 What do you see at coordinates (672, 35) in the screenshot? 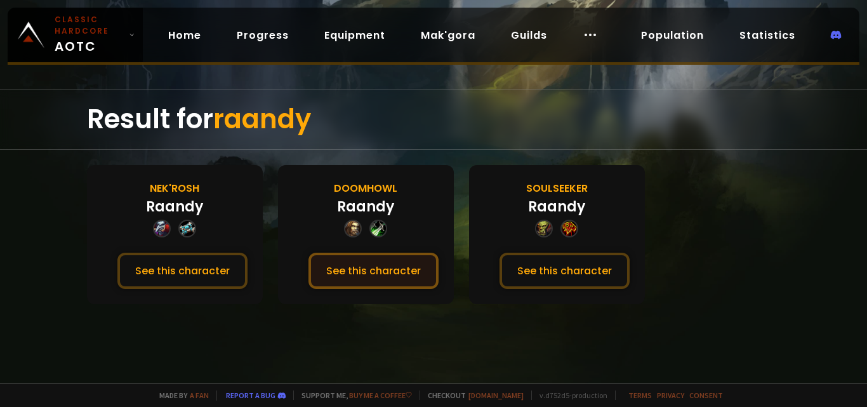
I see `a: Population` at bounding box center [672, 35].